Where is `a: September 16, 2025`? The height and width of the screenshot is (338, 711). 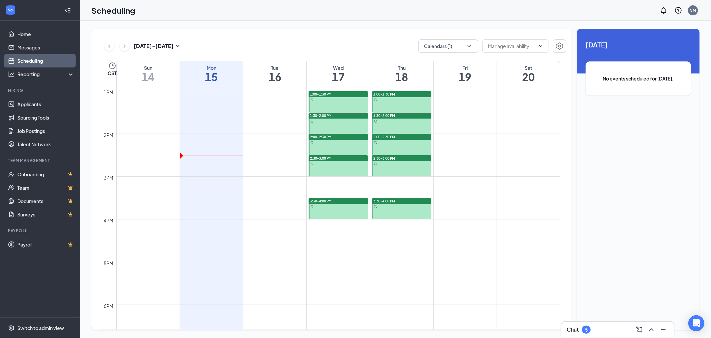
a: September 16, 2025 is located at coordinates (275, 73).